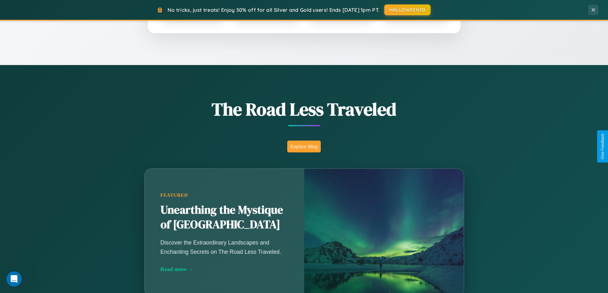 This screenshot has width=608, height=293. What do you see at coordinates (407, 10) in the screenshot?
I see `button: HALLOWEEN30` at bounding box center [407, 10].